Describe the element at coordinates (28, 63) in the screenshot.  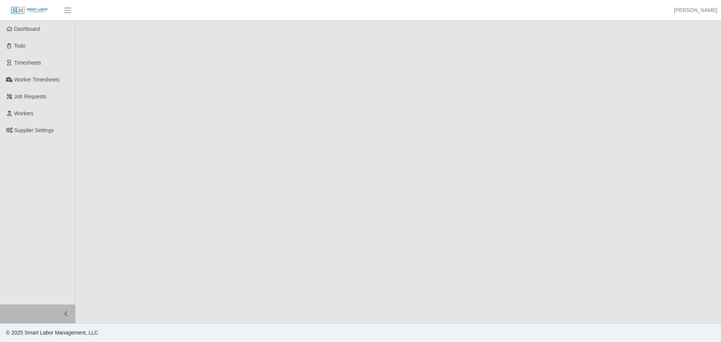
I see `span: Timesheets` at that location.